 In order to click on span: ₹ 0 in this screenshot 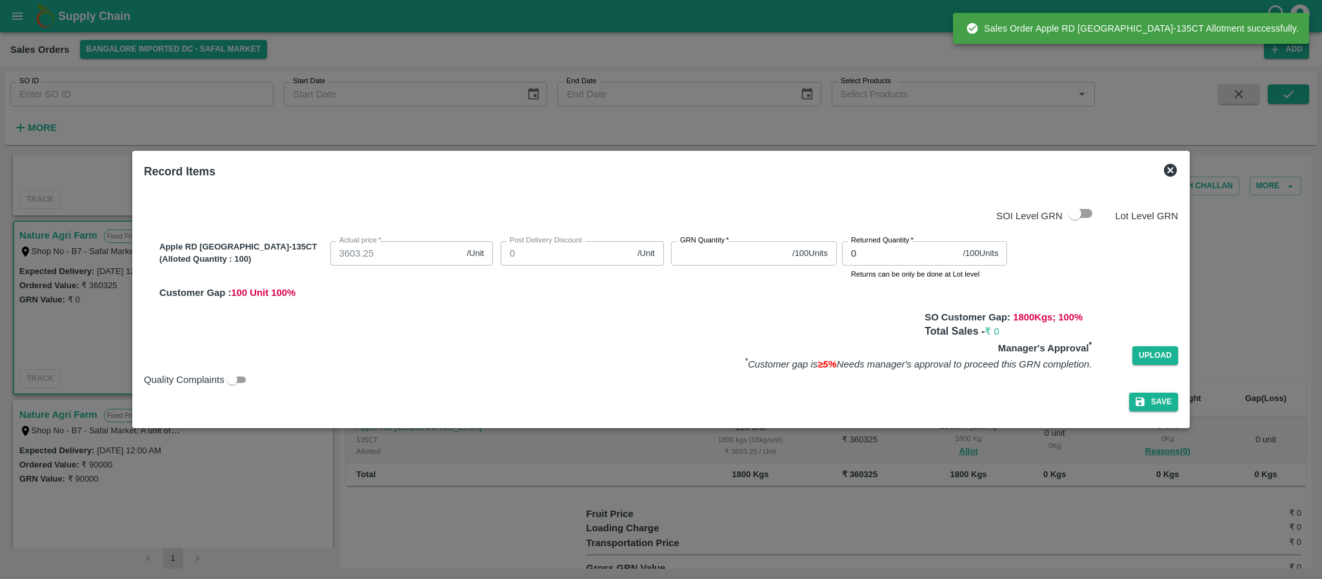, I will do `click(991, 332)`.